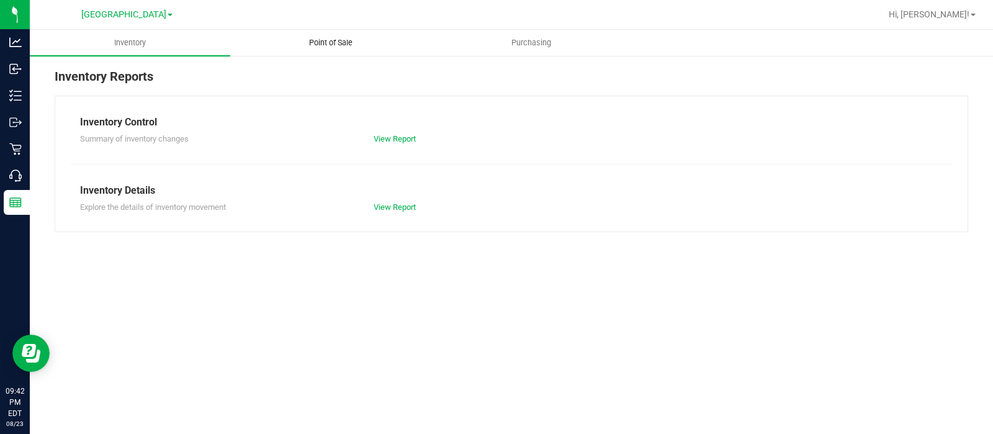 This screenshot has height=434, width=993. Describe the element at coordinates (16, 96) in the screenshot. I see `inline-svg: Inventory` at that location.